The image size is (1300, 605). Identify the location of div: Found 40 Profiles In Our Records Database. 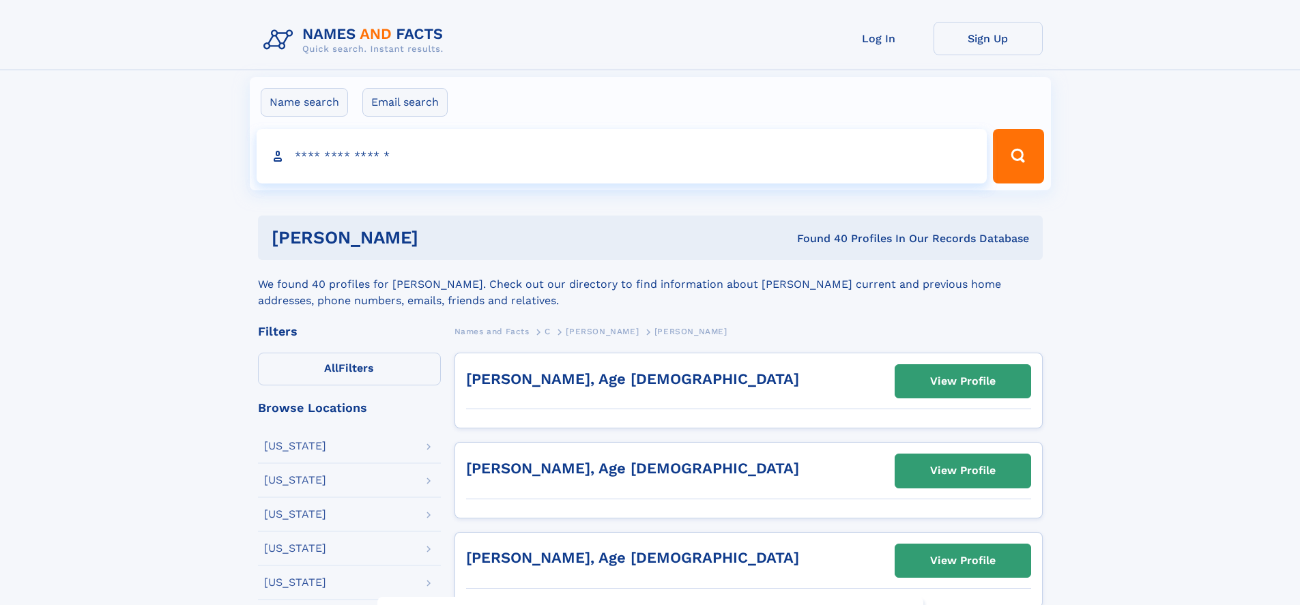
(818, 239).